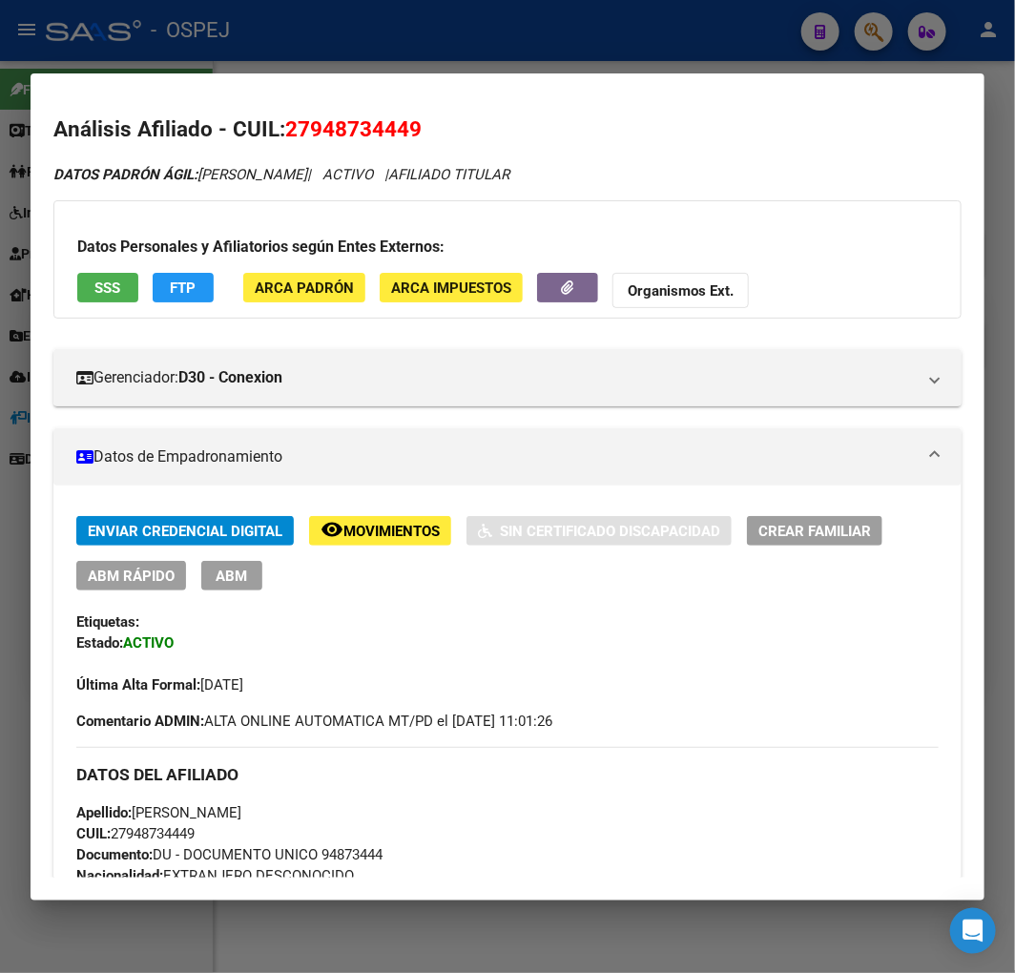 The width and height of the screenshot is (1015, 973). What do you see at coordinates (108, 622) in the screenshot?
I see `strong: Etiquetas:` at bounding box center [108, 622].